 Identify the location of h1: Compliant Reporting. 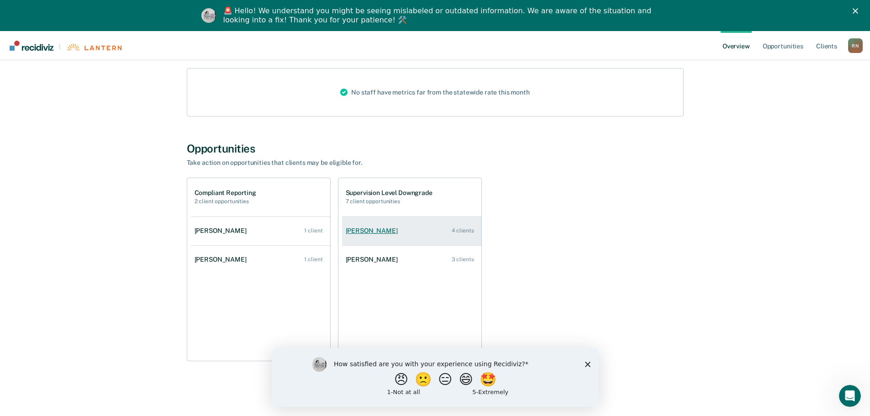
(225, 193).